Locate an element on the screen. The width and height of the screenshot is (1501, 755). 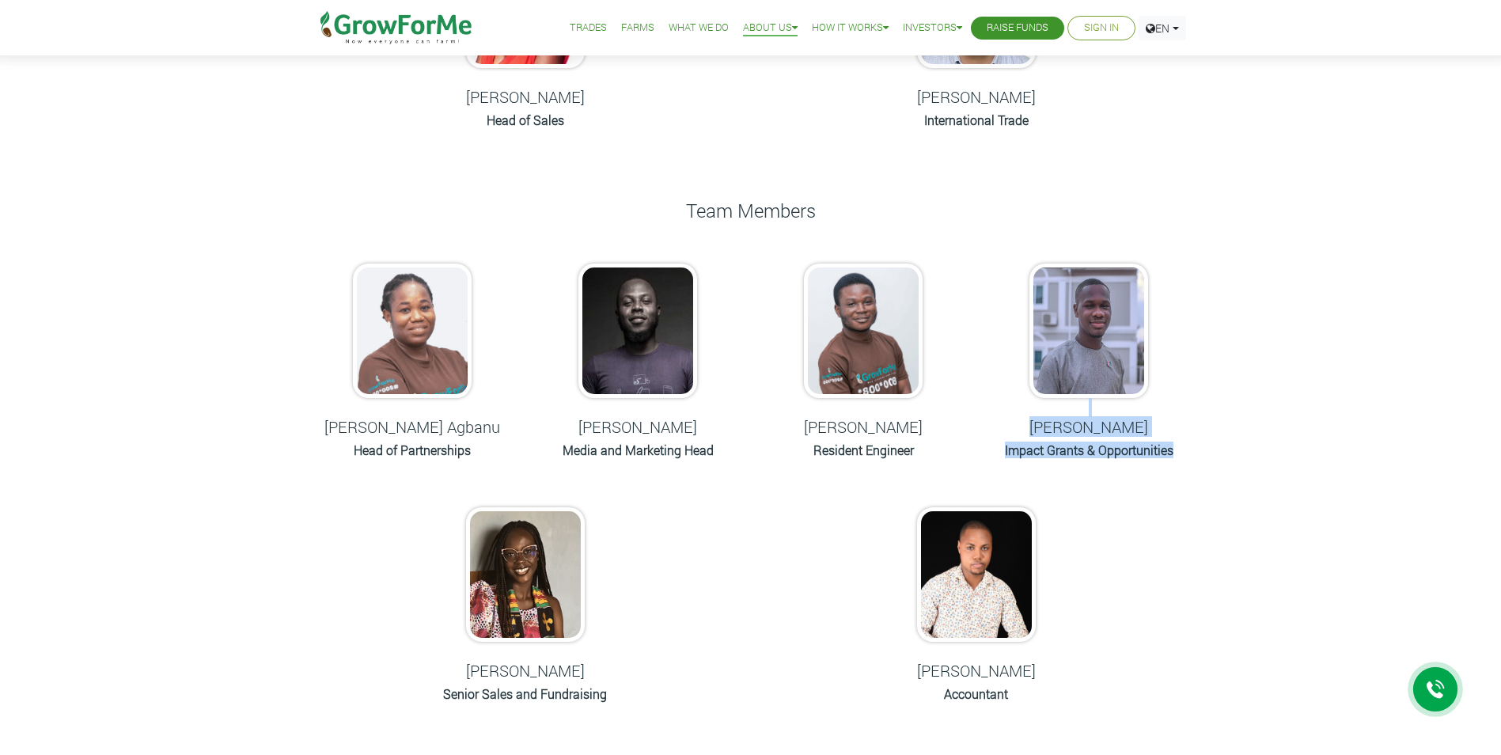
a: How it Works is located at coordinates (850, 28).